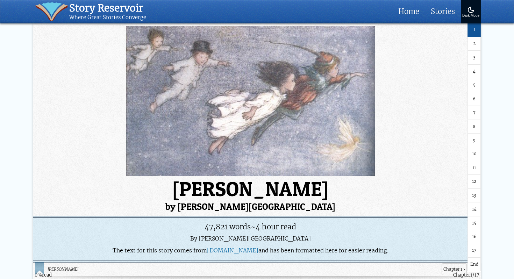 The image size is (514, 279). Describe the element at coordinates (474, 168) in the screenshot. I see `span: 11` at that location.